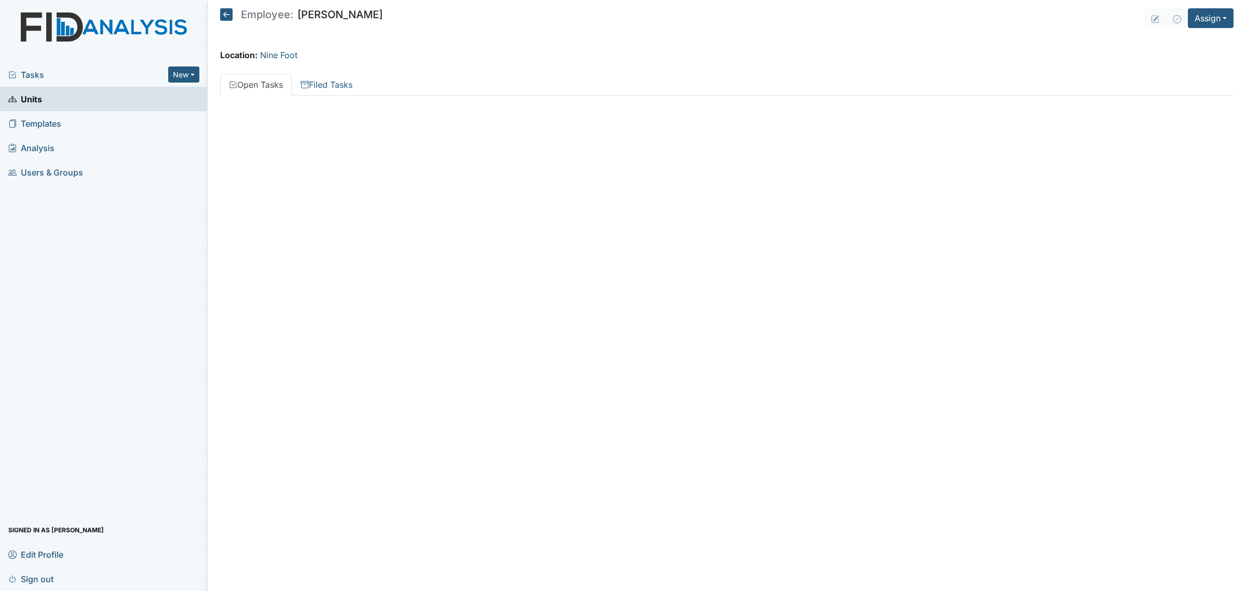 The image size is (1246, 591). I want to click on span: Templates, so click(35, 123).